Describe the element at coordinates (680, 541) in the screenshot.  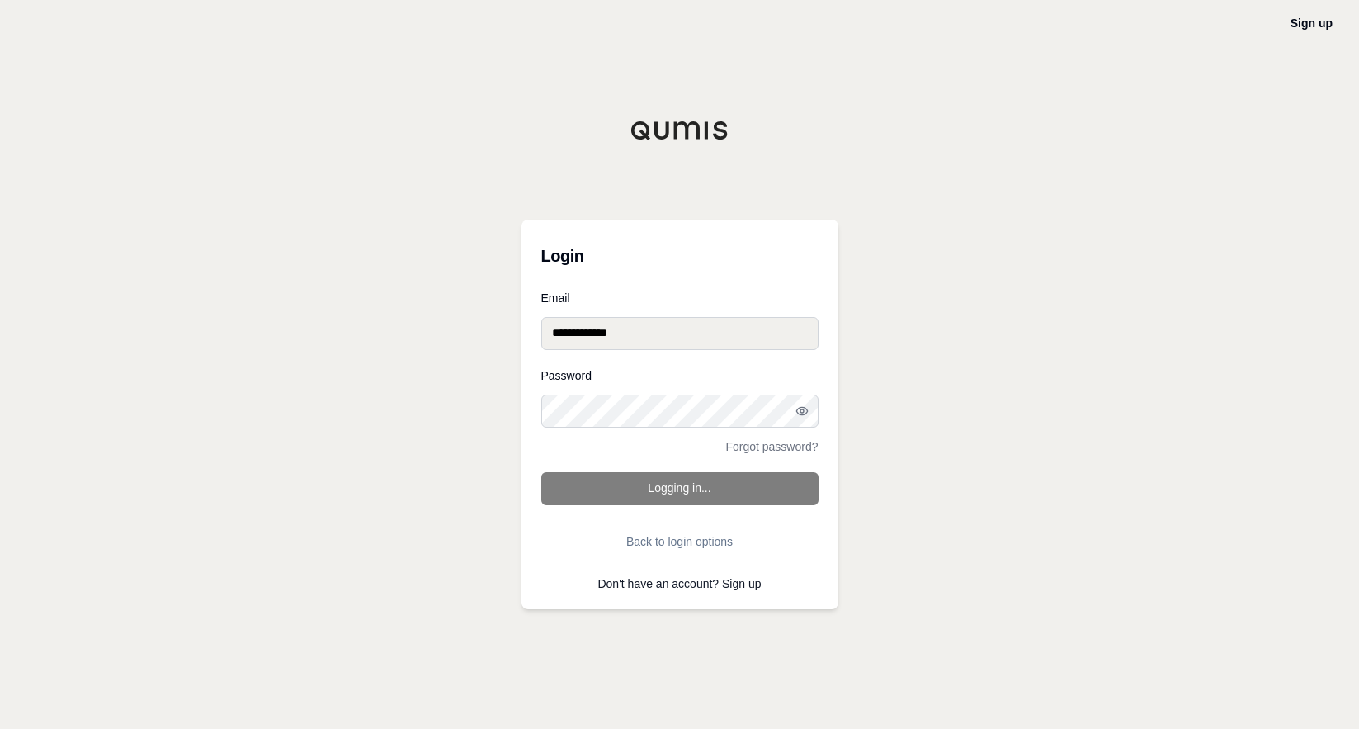
I see `button: Back to login options` at that location.